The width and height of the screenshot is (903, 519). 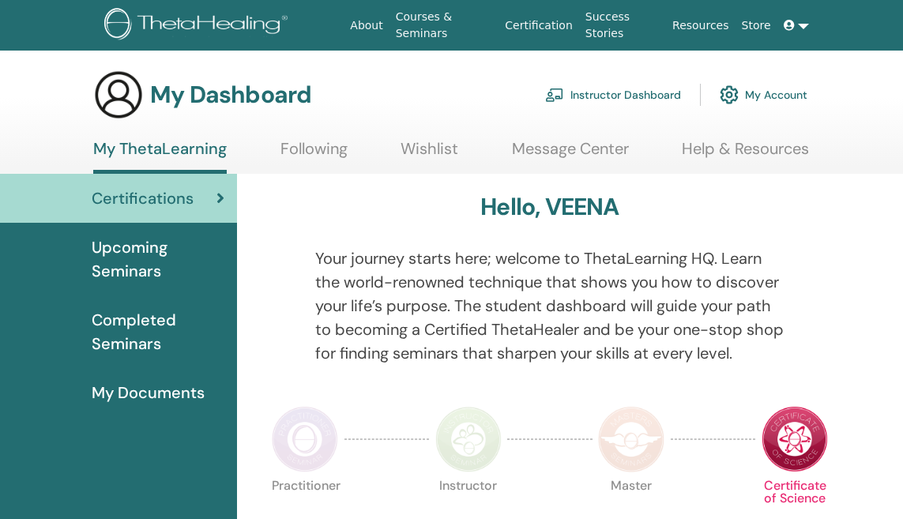 I want to click on a: Courses & Seminars, so click(x=444, y=25).